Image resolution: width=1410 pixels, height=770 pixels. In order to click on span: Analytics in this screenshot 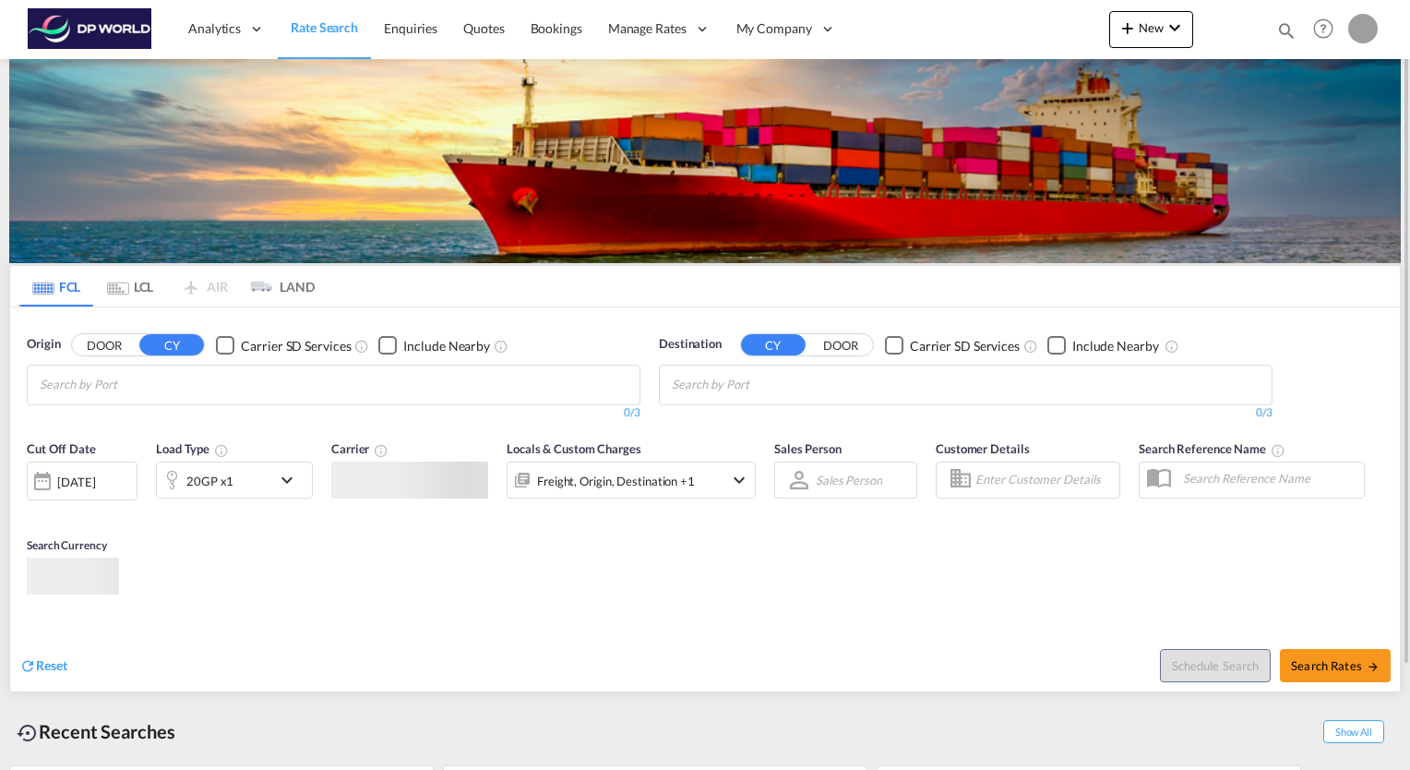, I will do `click(214, 29)`.